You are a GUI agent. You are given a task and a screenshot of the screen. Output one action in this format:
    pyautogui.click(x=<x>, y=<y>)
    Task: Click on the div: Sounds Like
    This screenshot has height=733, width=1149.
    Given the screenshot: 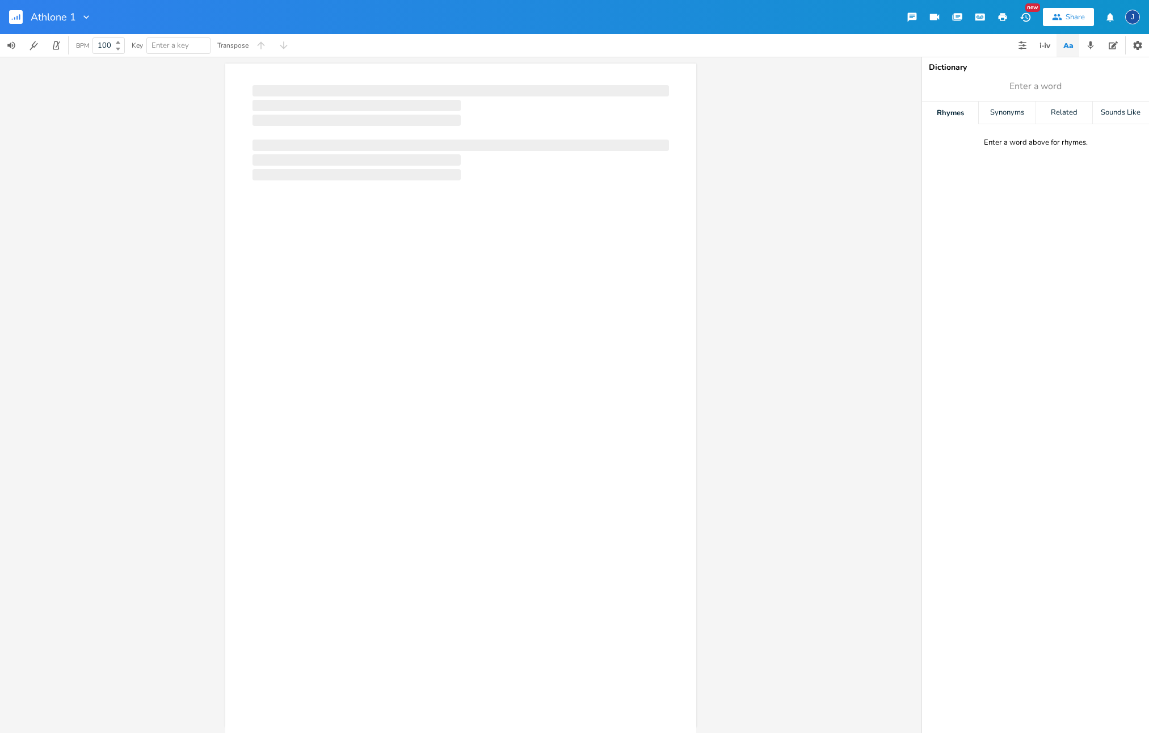 What is the action you would take?
    pyautogui.click(x=1120, y=113)
    